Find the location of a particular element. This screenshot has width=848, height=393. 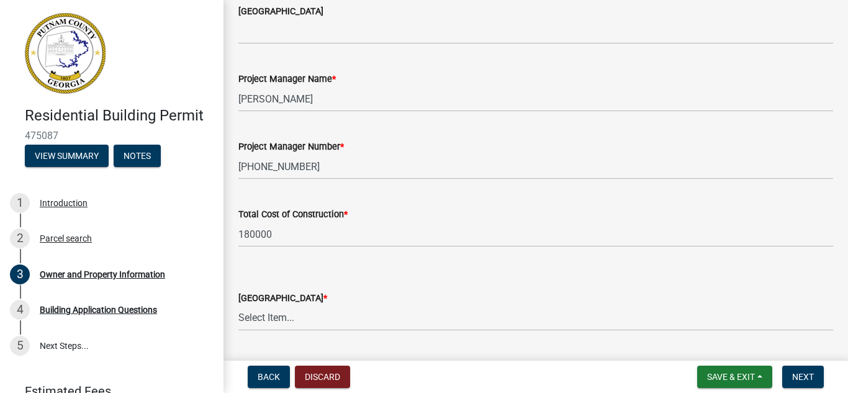

div: 5 is located at coordinates (20, 346).